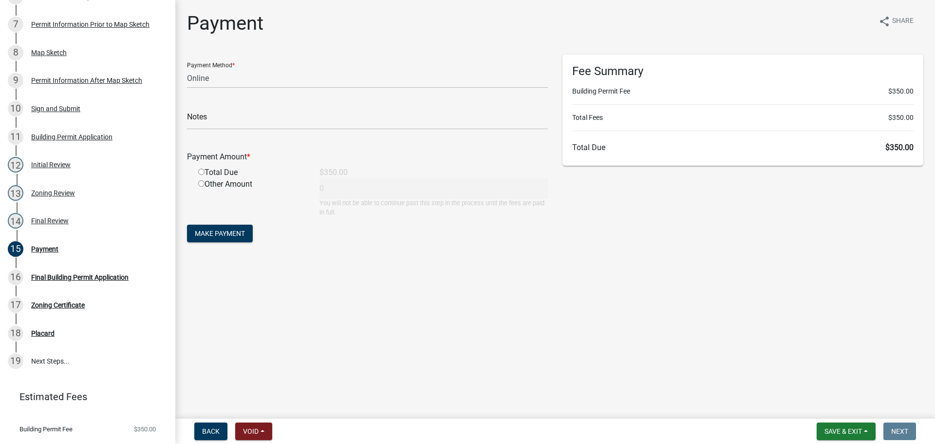  What do you see at coordinates (16, 165) in the screenshot?
I see `div: 12` at bounding box center [16, 165].